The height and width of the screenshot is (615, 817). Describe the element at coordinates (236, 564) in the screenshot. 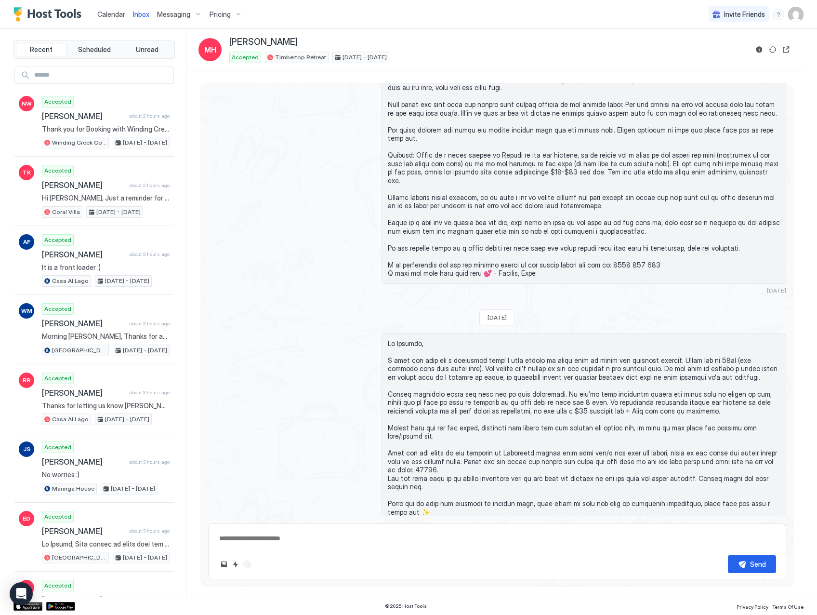

I see `button: Quick reply` at that location.